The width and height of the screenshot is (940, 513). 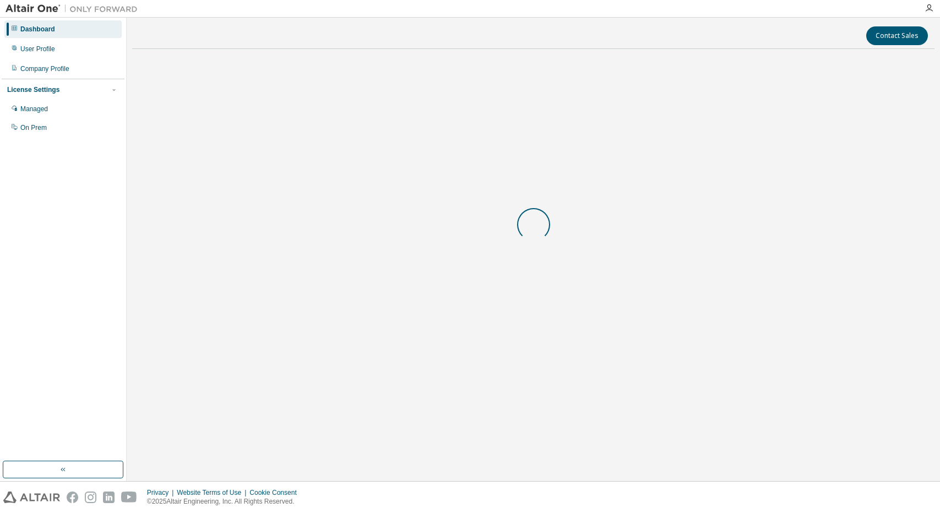 I want to click on div: License Settings, so click(x=33, y=90).